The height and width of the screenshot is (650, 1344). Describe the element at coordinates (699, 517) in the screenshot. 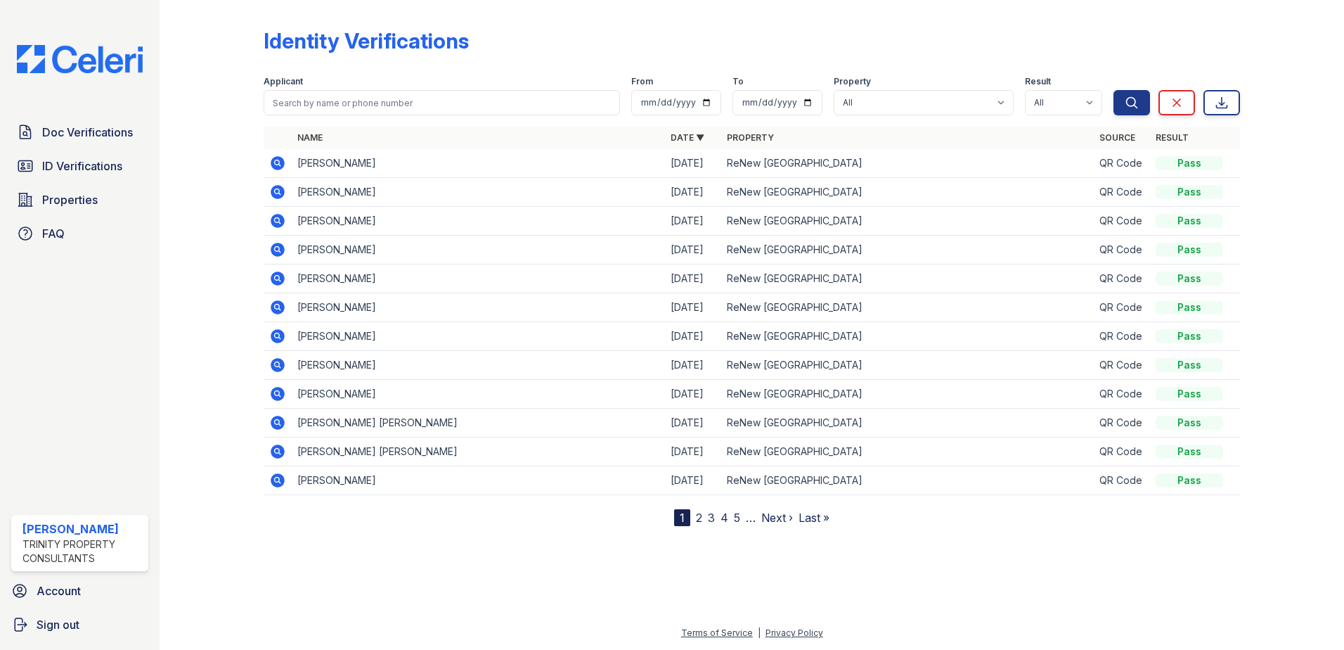

I see `a: 2` at that location.